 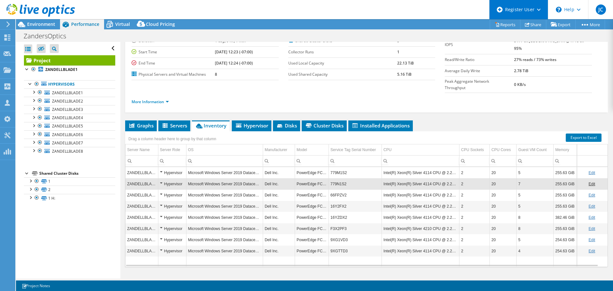 What do you see at coordinates (225, 150) in the screenshot?
I see `td: OS Column` at bounding box center [225, 150].